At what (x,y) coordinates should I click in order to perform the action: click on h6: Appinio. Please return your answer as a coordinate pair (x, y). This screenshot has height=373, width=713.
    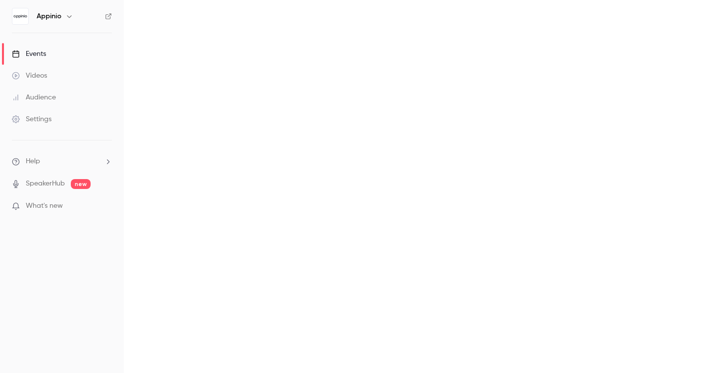
    Looking at the image, I should click on (49, 16).